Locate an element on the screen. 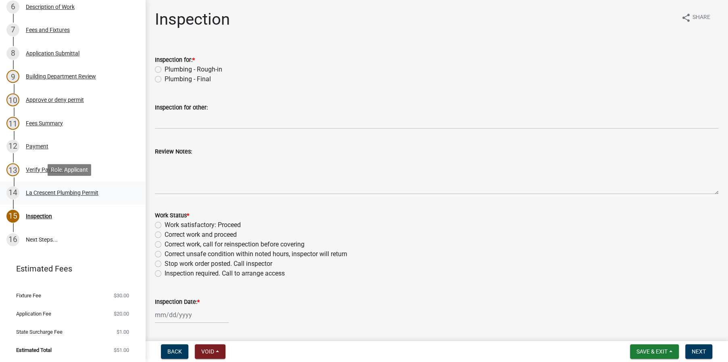  div: 12 is located at coordinates (13, 146).